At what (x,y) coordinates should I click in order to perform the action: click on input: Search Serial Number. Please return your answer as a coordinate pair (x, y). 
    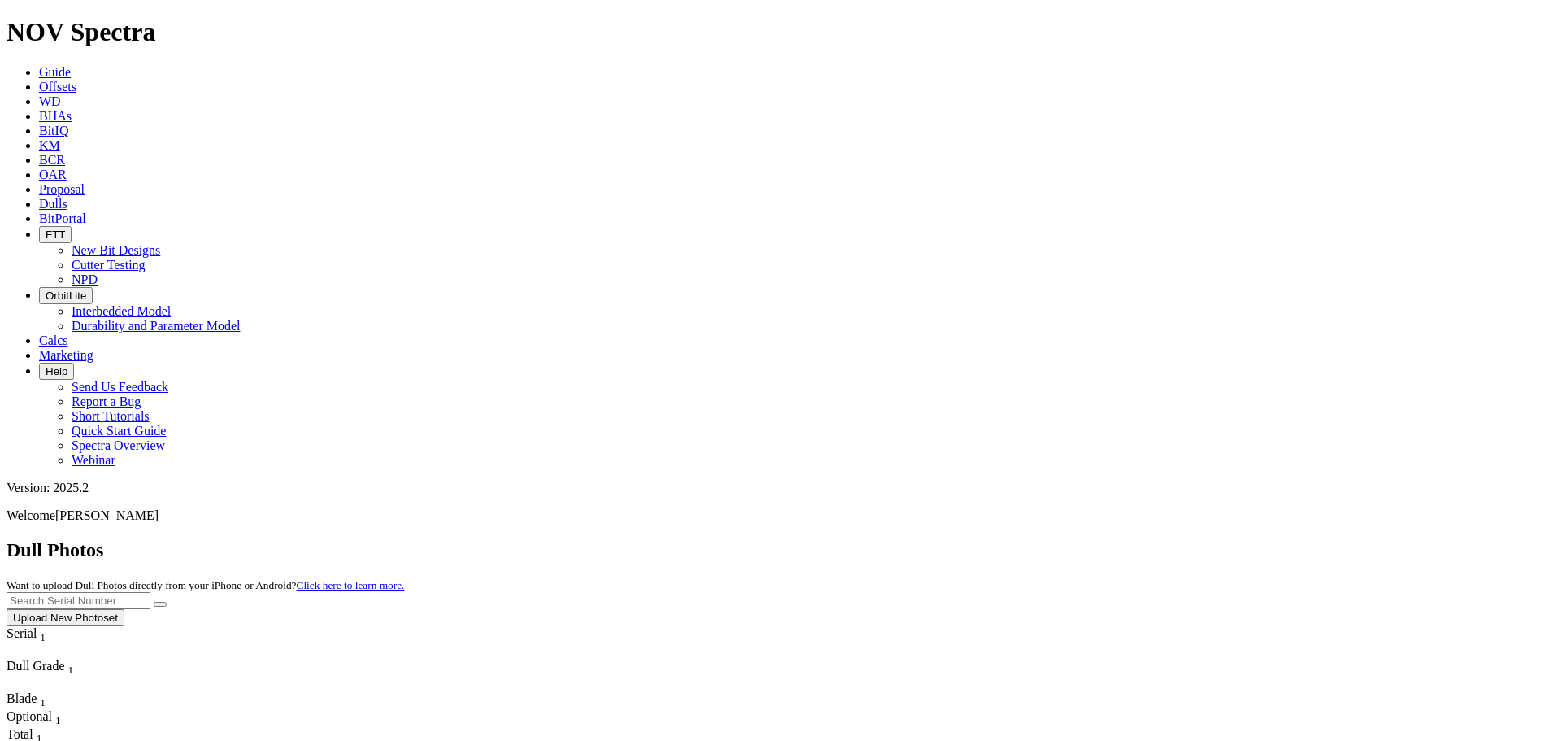
    Looking at the image, I should click on (78, 600).